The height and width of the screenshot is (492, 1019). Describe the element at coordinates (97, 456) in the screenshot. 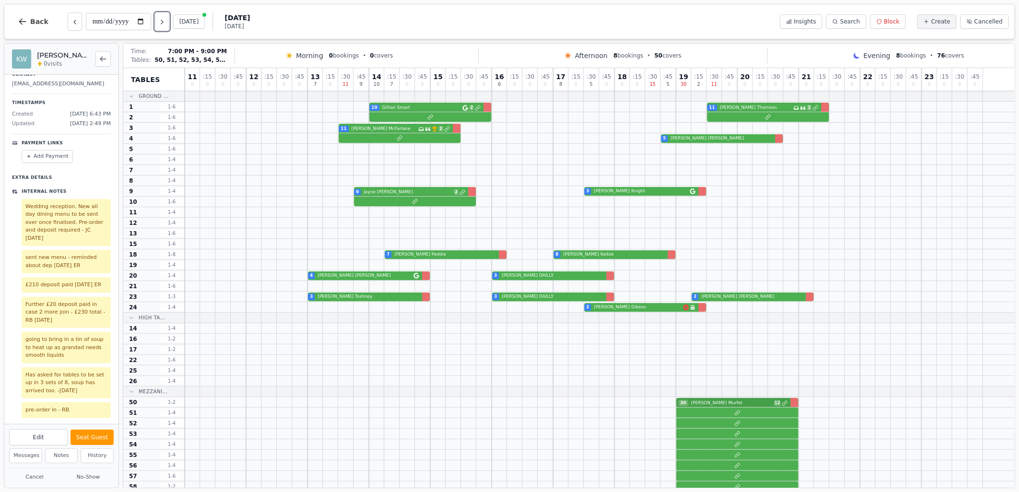

I see `button: History` at that location.